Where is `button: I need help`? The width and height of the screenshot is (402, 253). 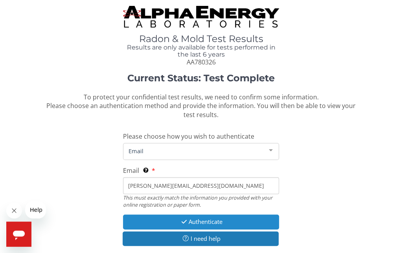 button: I need help is located at coordinates (201, 239).